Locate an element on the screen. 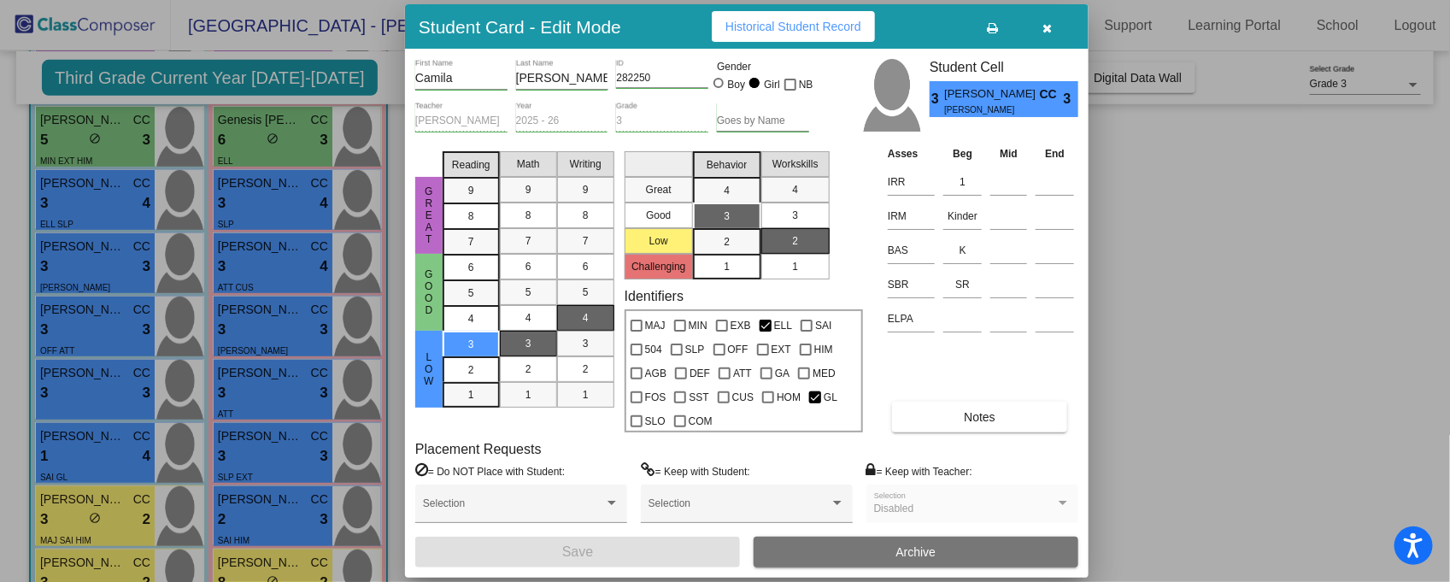 This screenshot has width=1450, height=582. span: Reading is located at coordinates (471, 165).